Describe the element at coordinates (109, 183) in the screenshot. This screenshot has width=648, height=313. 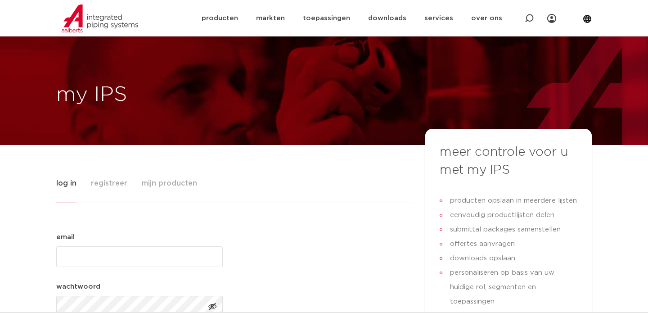
I see `span: registreer` at that location.